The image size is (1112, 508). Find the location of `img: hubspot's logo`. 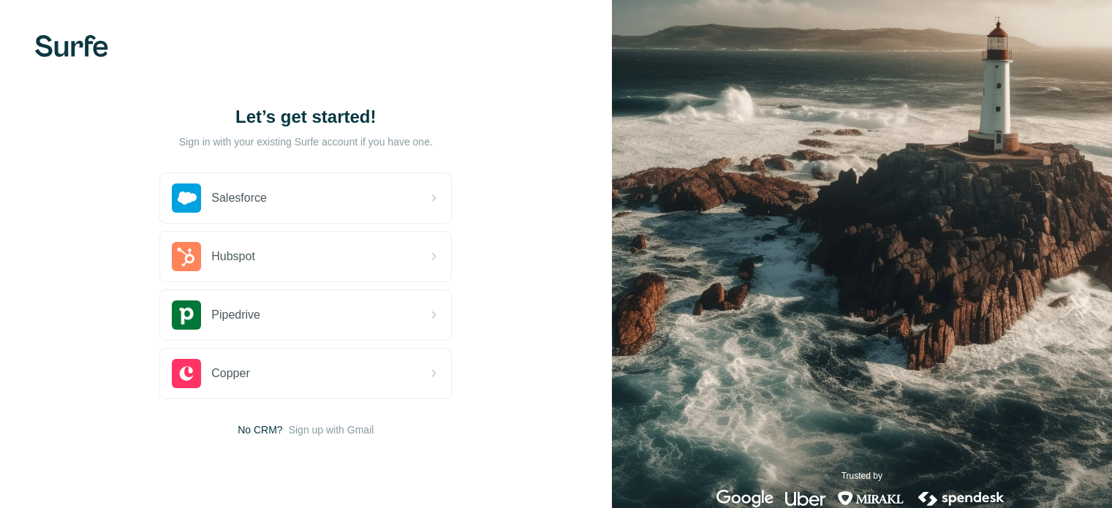

img: hubspot's logo is located at coordinates (186, 257).